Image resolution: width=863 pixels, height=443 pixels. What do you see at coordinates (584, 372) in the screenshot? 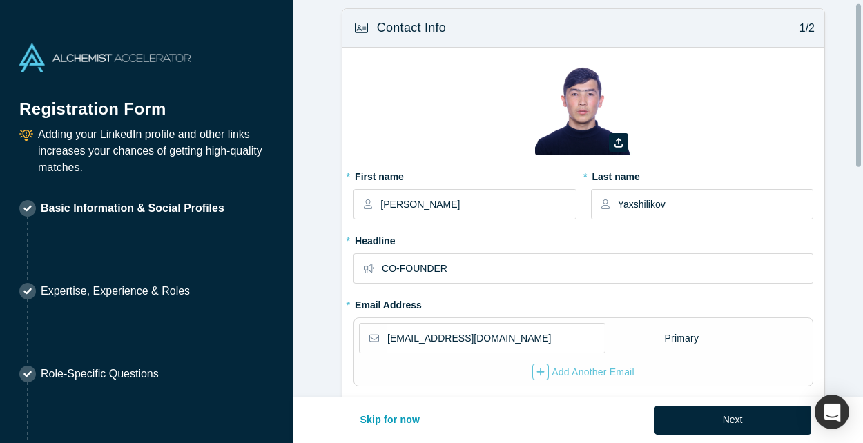
I see `button: Add Another Email` at bounding box center [584, 372].